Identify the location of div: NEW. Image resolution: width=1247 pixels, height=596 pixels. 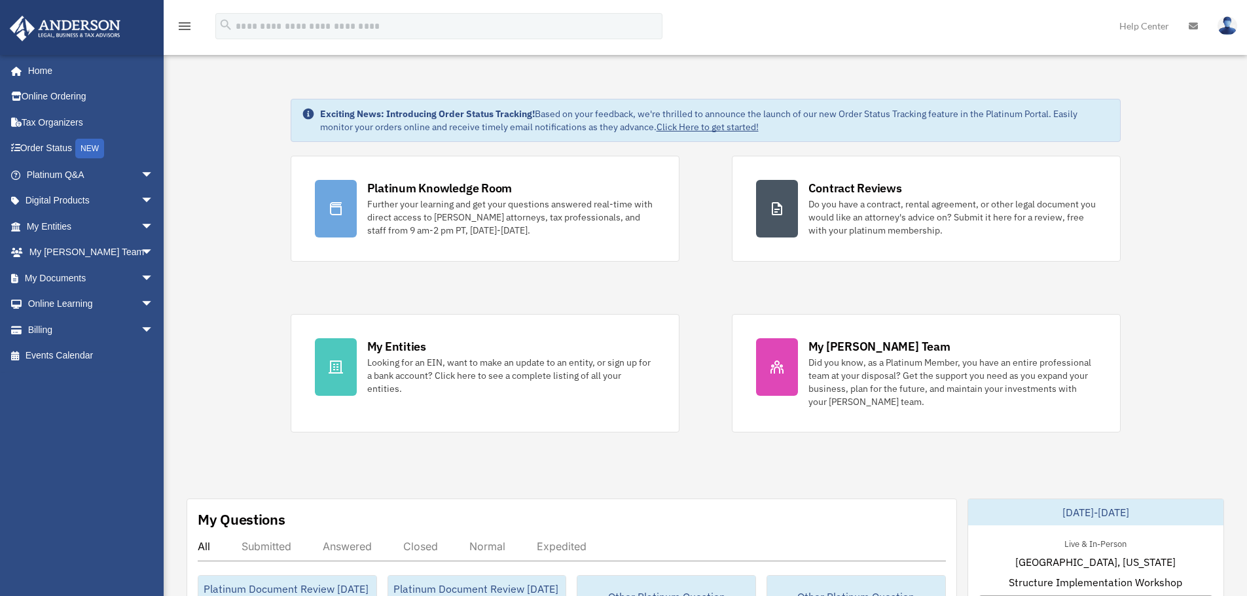
(90, 149).